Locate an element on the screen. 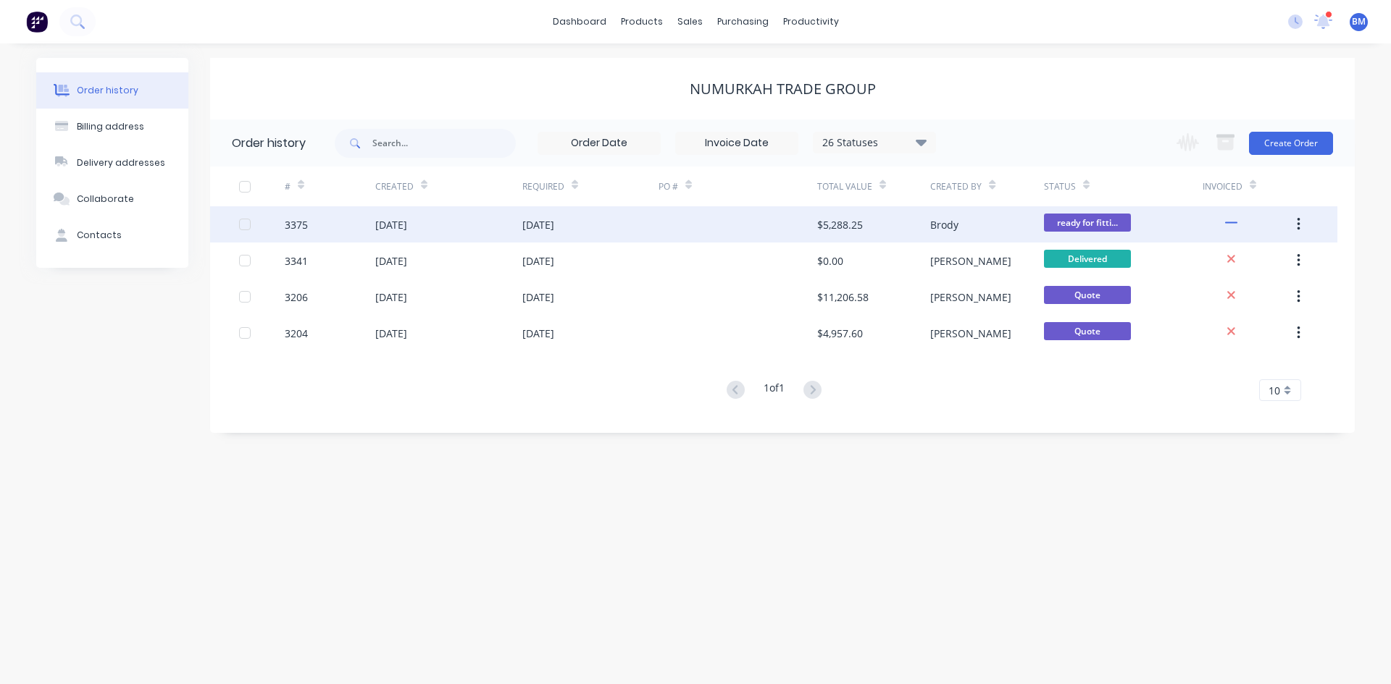 Image resolution: width=1391 pixels, height=684 pixels. button: Collaborate is located at coordinates (112, 199).